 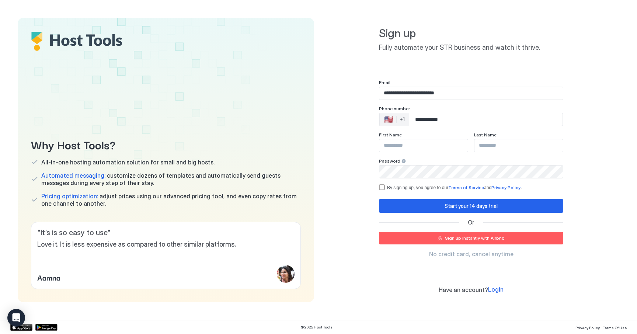 I want to click on span: Aamna, so click(x=49, y=277).